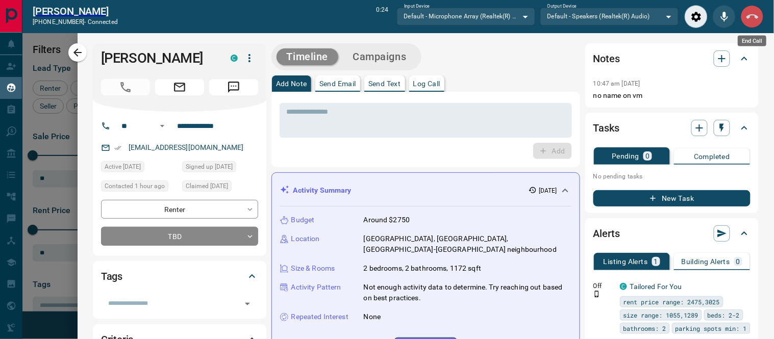 This screenshot has height=339, width=774. Describe the element at coordinates (645, 329) in the screenshot. I see `span: bathrooms: 2` at that location.